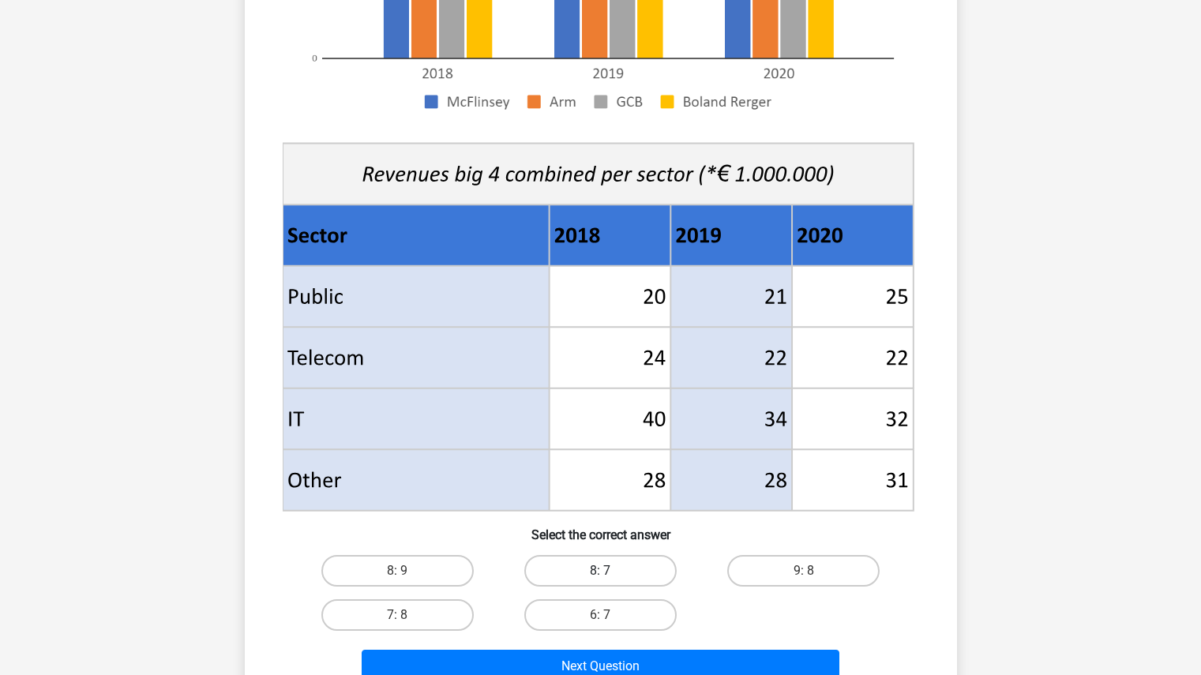 This screenshot has height=675, width=1201. What do you see at coordinates (600, 615) in the screenshot?
I see `label: 6: 7` at bounding box center [600, 615].